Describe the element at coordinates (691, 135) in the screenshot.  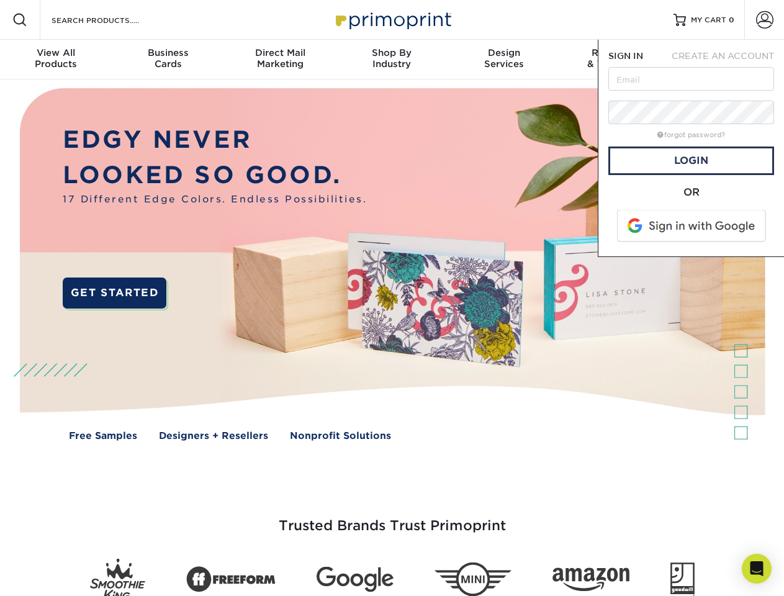
I see `a: forgot password?` at that location.